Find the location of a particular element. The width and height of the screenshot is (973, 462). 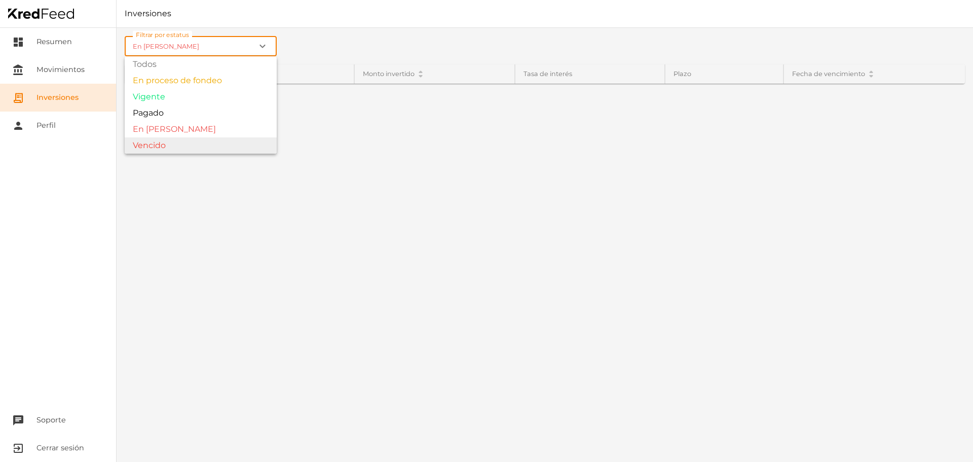

i: account_balance is located at coordinates (18, 70).